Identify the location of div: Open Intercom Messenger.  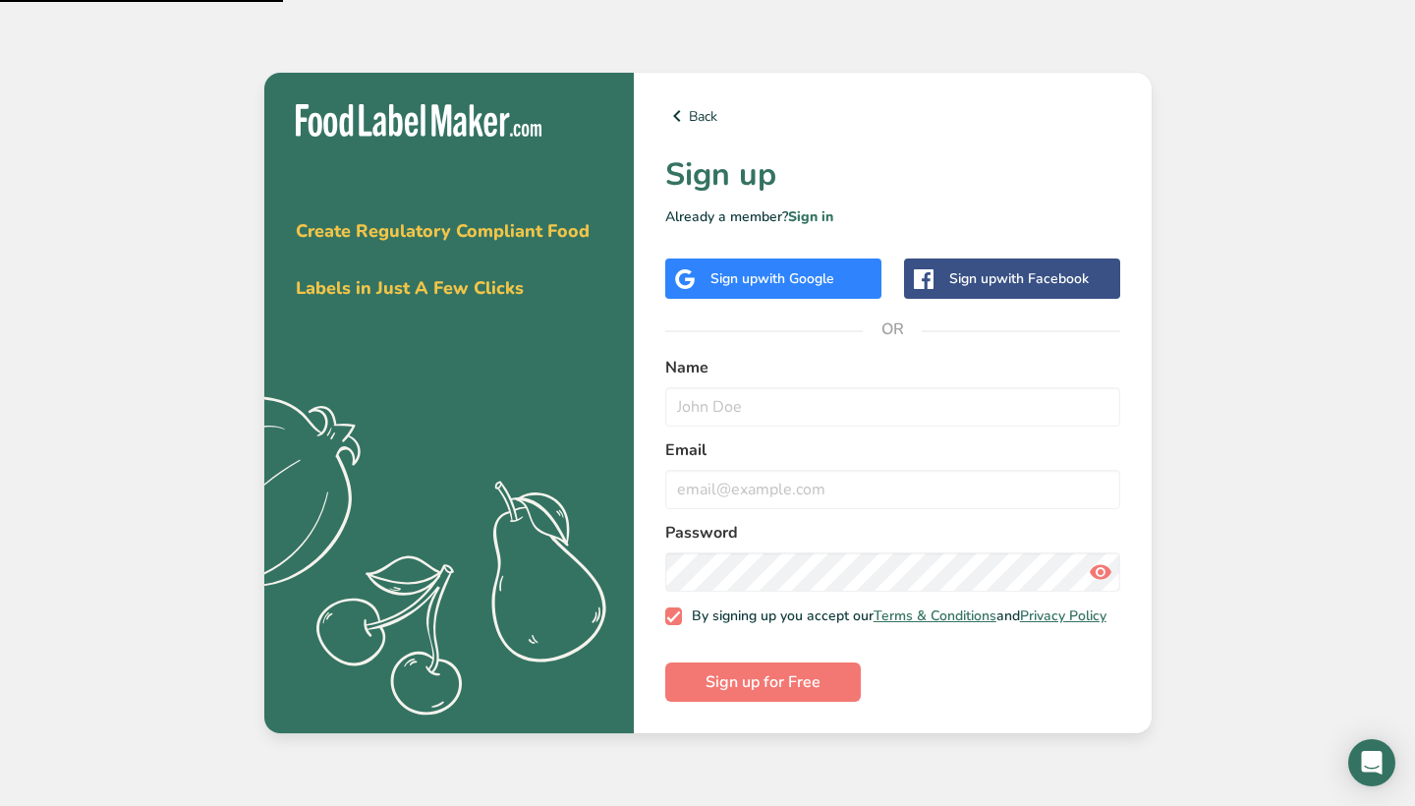
(1372, 763).